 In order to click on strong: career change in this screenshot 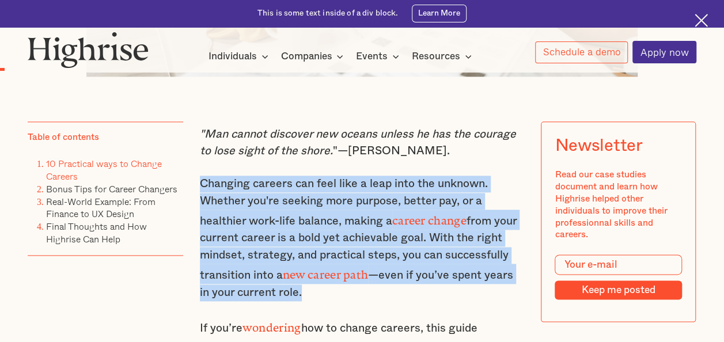, I will do `click(429, 218)`.